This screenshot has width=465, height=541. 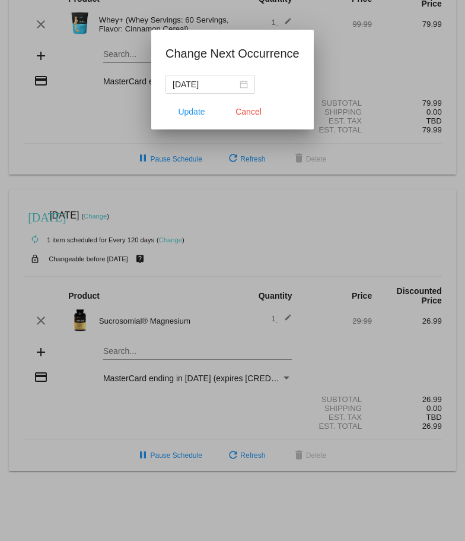 I want to click on button: Update, so click(x=192, y=112).